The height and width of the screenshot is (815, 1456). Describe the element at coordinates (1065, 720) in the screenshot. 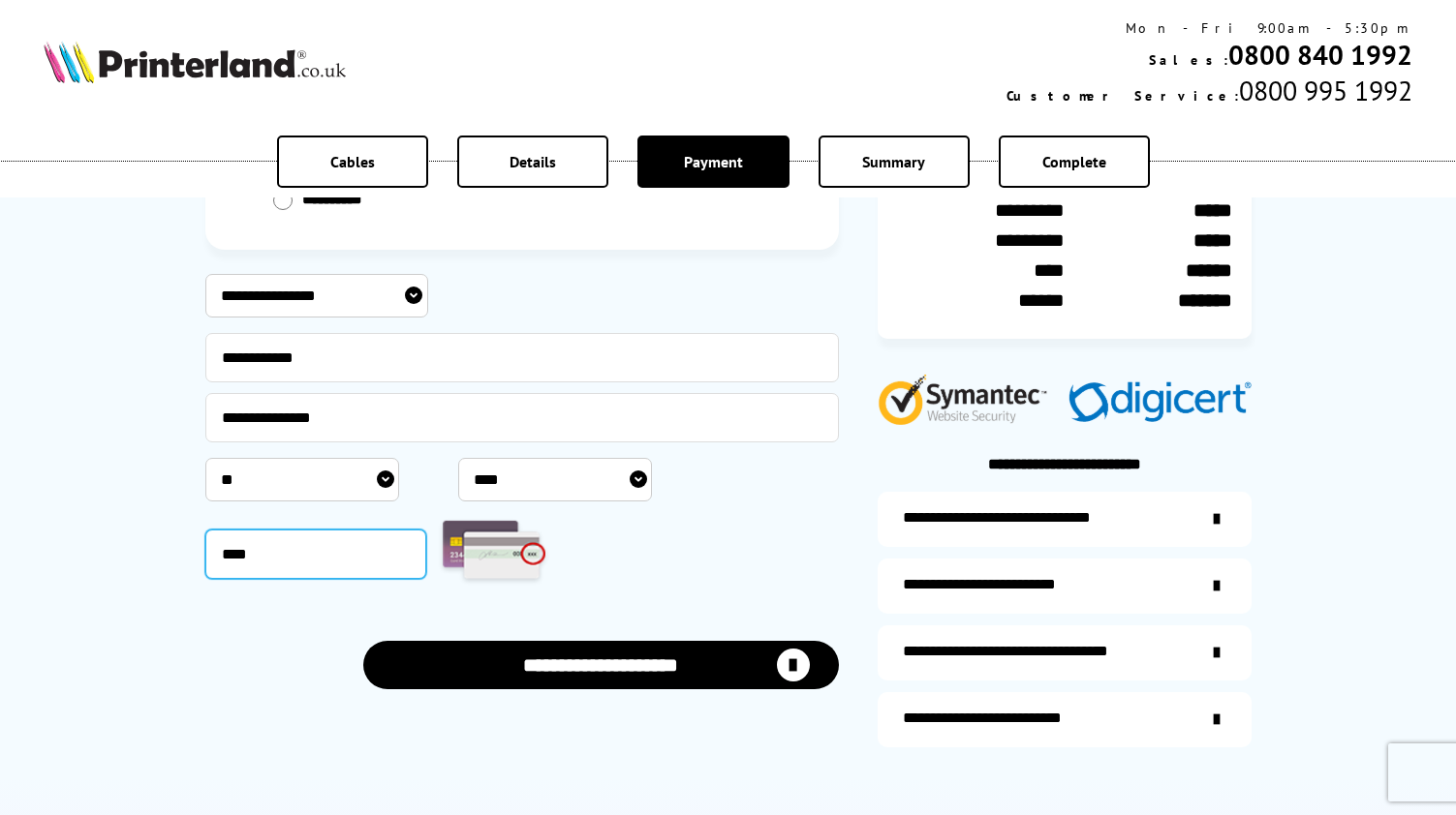

I see `a: secure-website` at that location.